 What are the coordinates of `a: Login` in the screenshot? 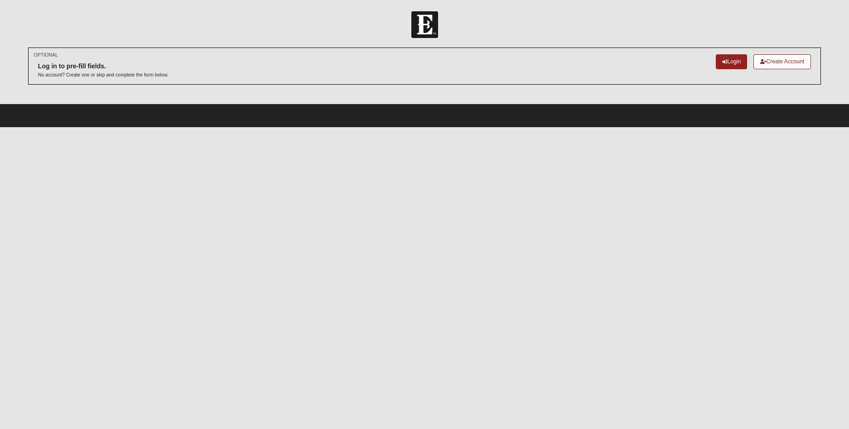 It's located at (731, 62).